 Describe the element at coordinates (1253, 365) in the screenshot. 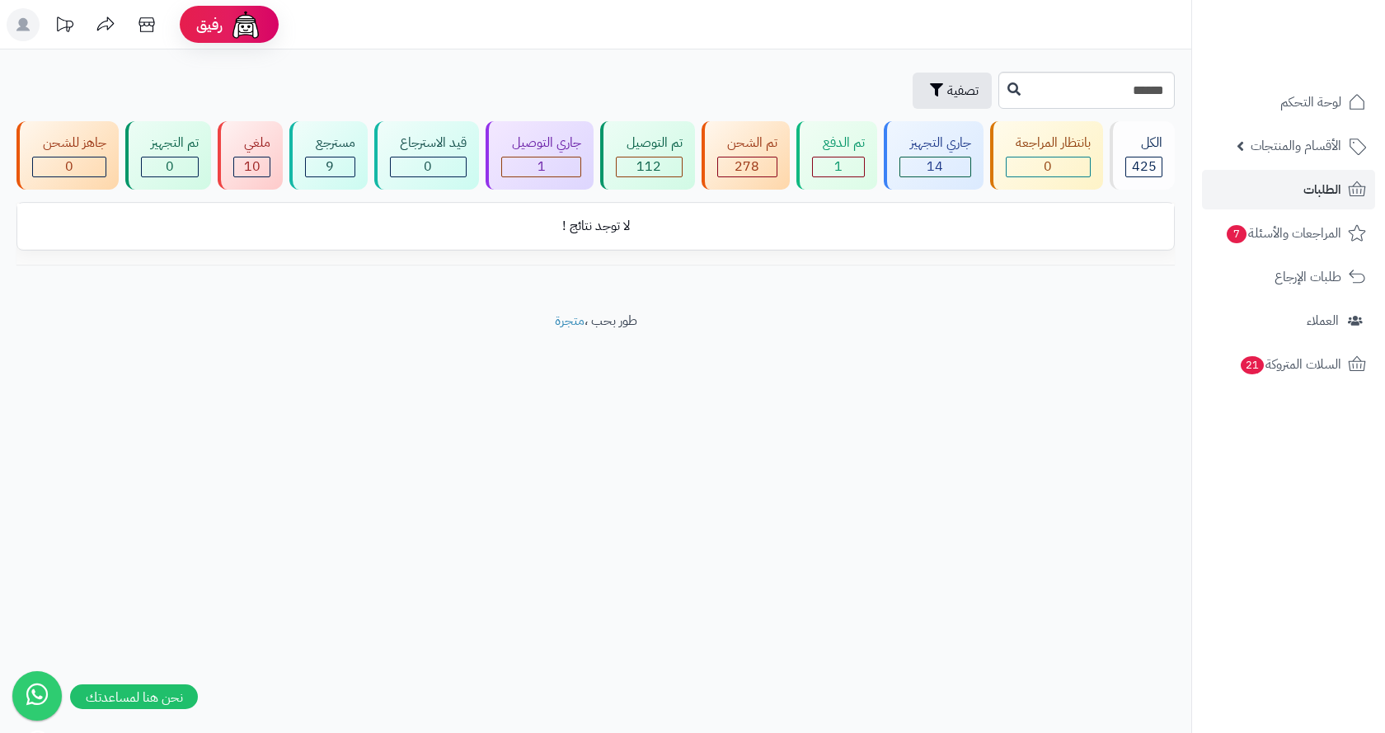

I see `span: 21` at that location.